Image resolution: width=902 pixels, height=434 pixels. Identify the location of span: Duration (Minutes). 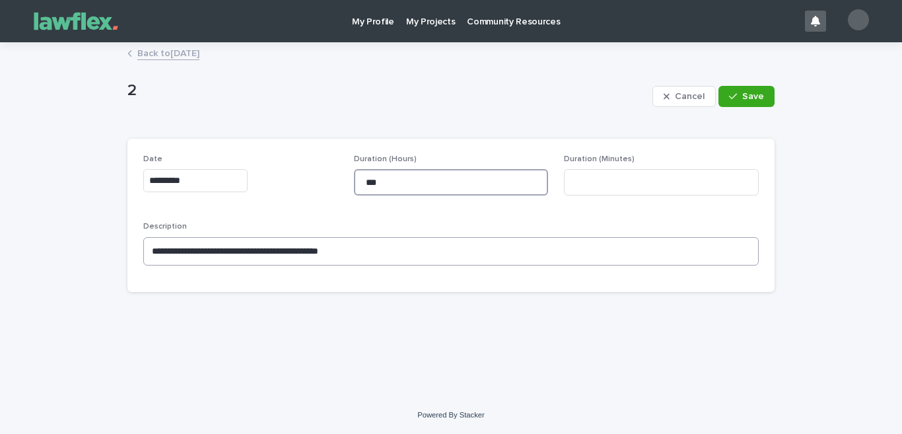
(599, 159).